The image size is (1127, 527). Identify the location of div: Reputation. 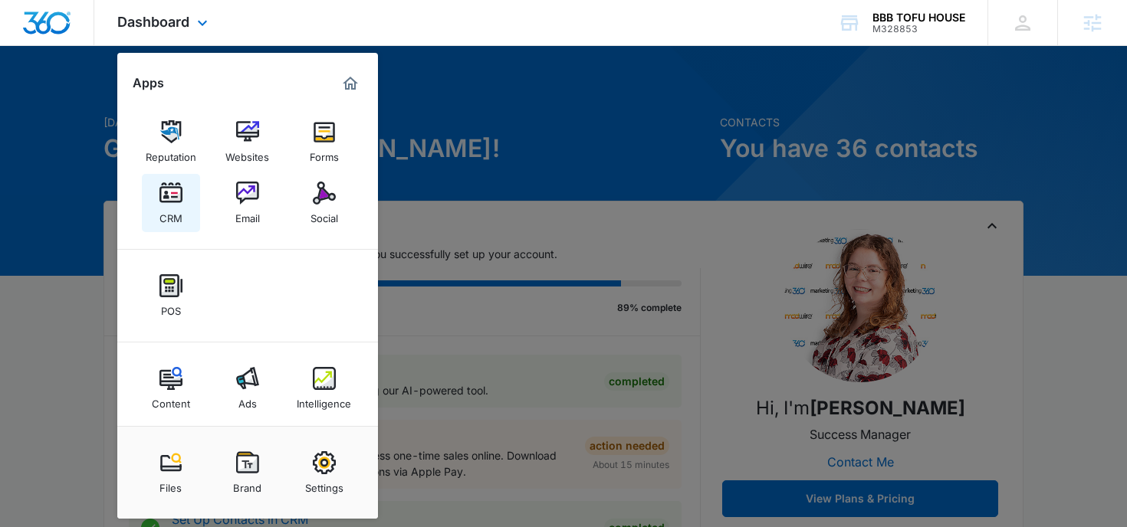
(171, 153).